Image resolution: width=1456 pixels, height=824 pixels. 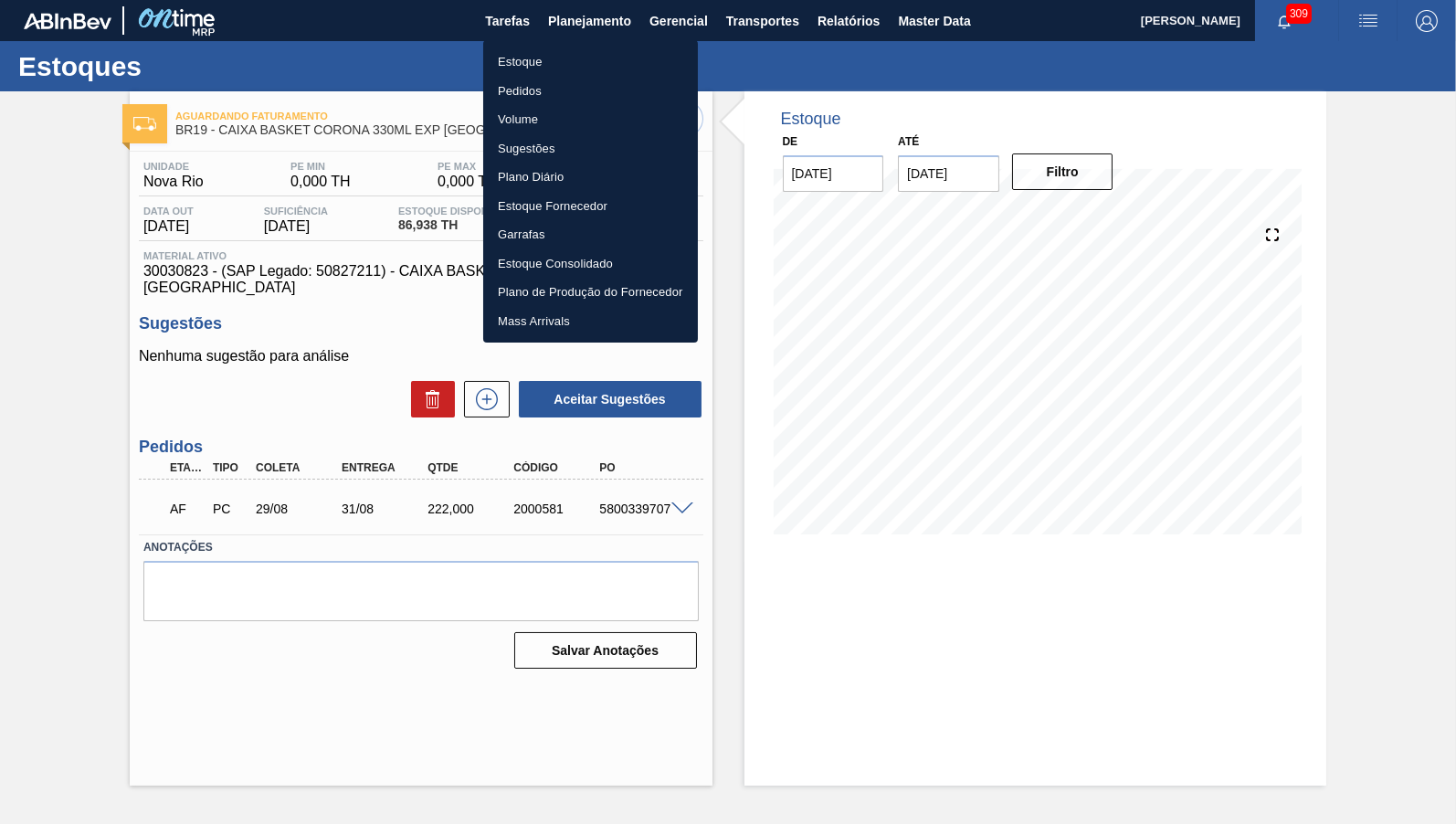 I want to click on li: Plano de Produção do Fornecedor, so click(x=590, y=292).